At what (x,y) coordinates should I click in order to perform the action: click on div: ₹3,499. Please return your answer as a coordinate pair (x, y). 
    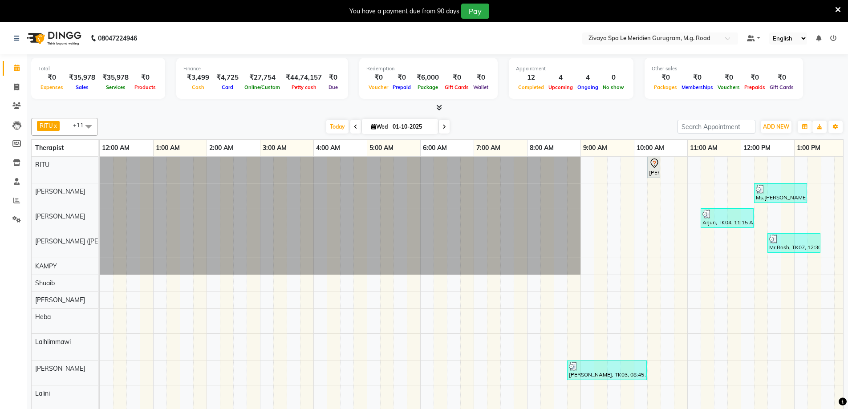
    Looking at the image, I should click on (198, 77).